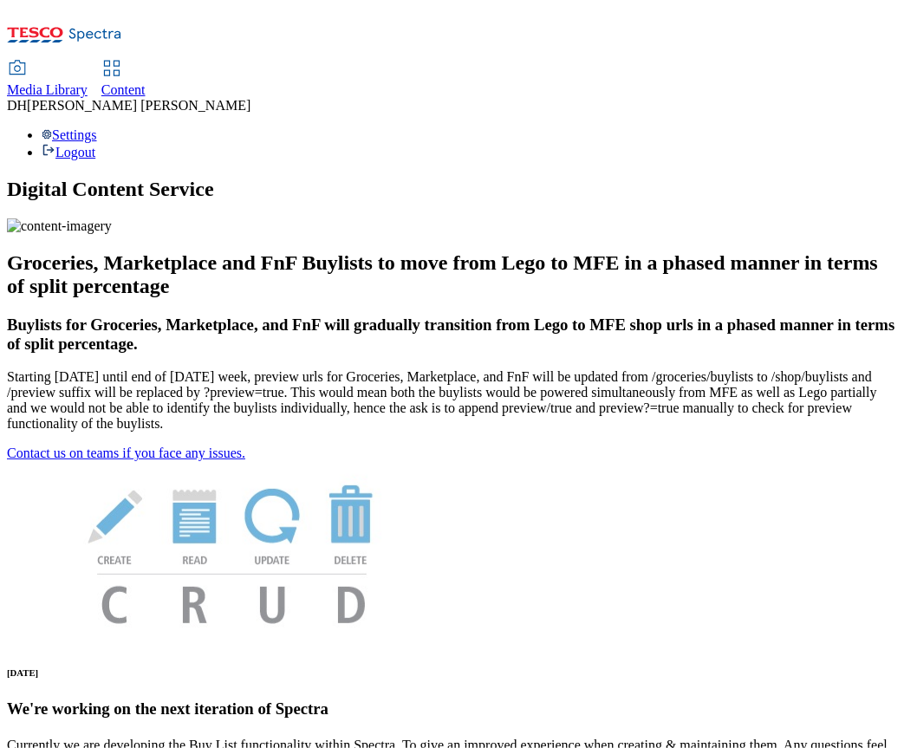  Describe the element at coordinates (451, 189) in the screenshot. I see `h1: Digital Content Service` at that location.